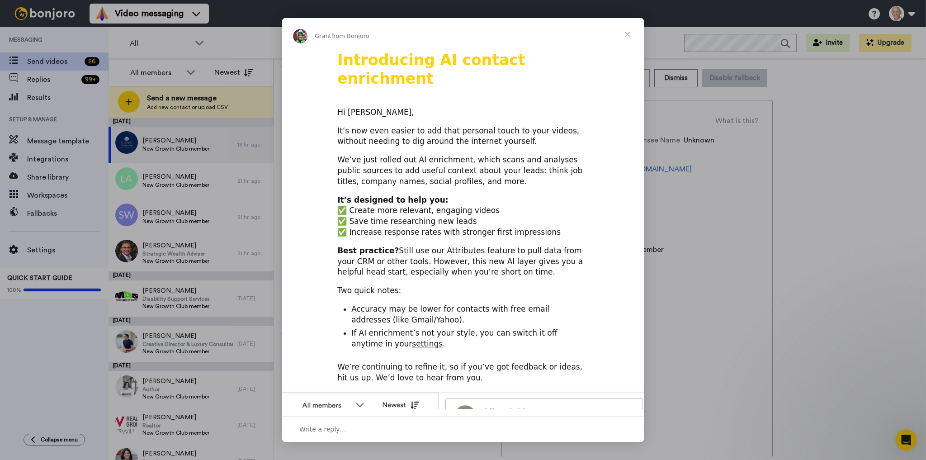 The image size is (926, 460). What do you see at coordinates (463, 216) in the screenshot?
I see `div: ✅ Create more relevant, engaging videos ✅ Save time researching new leads ✅ Increase response rat...` at bounding box center [463, 216].